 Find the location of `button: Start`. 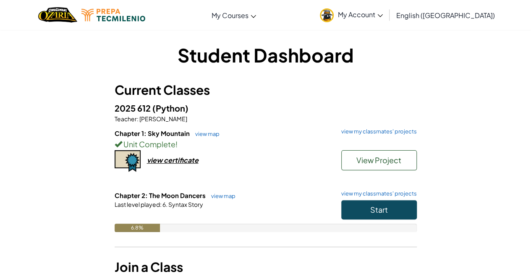

button: Start is located at coordinates (379, 210).